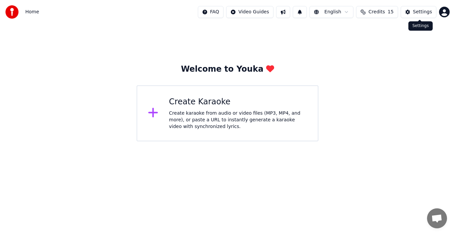 Image resolution: width=455 pixels, height=235 pixels. Describe the element at coordinates (377, 12) in the screenshot. I see `button: Credits15` at that location.